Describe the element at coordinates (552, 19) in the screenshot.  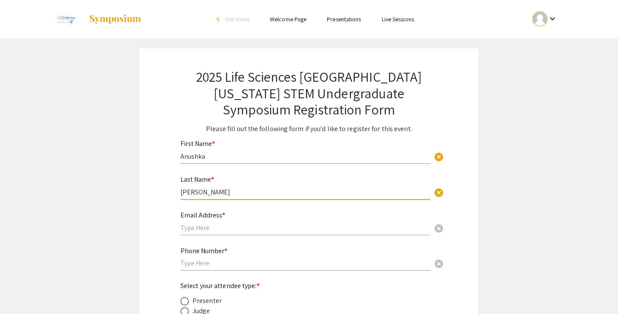
I see `mat-icon: Expand account dropdown` at that location.